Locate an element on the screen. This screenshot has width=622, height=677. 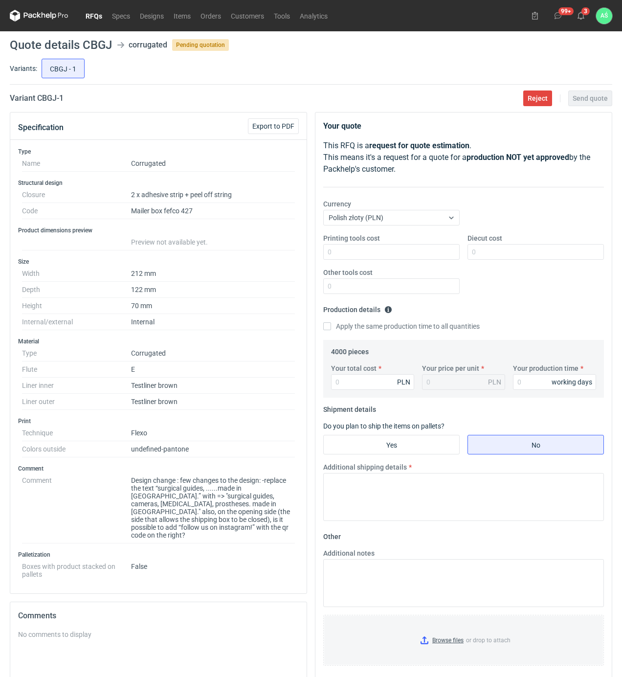
span: Send quote is located at coordinates (590, 98).